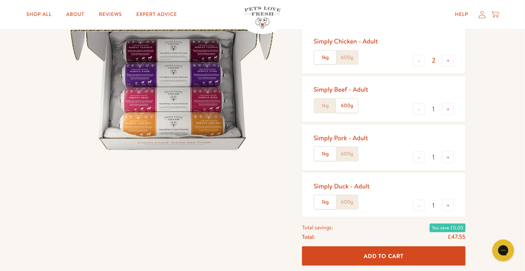 The image size is (525, 271). I want to click on a: Help, so click(461, 14).